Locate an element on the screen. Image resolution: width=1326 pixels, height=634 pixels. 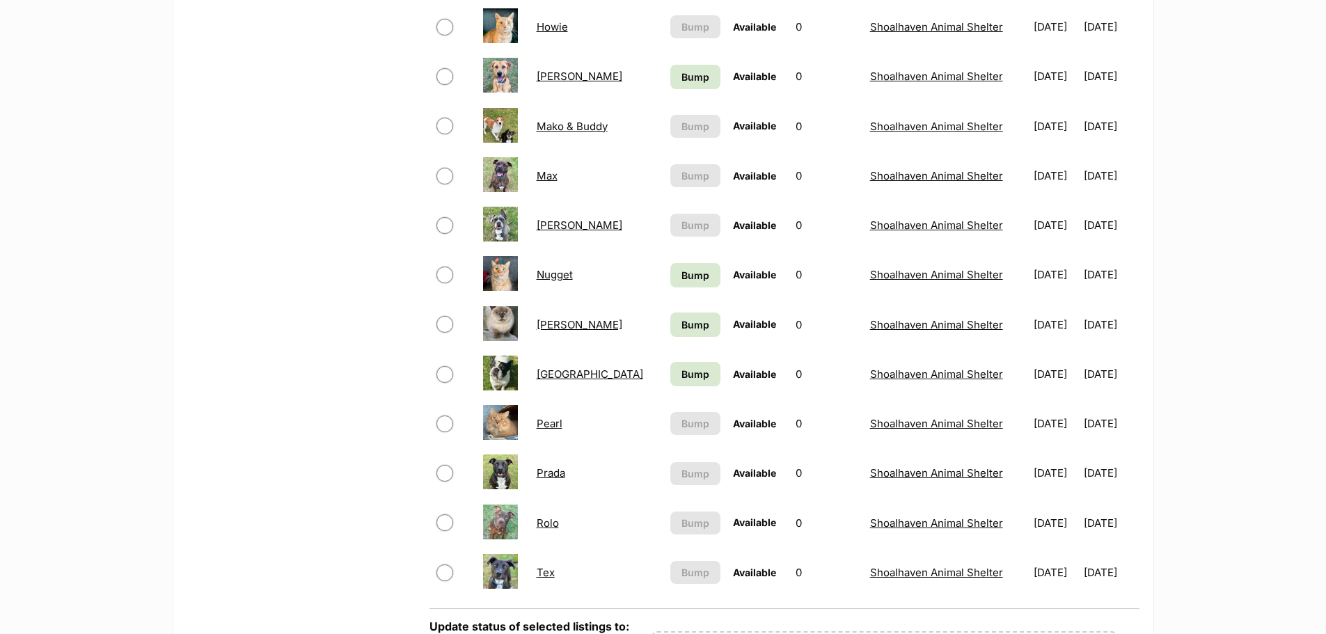
a: Howie is located at coordinates (552, 26).